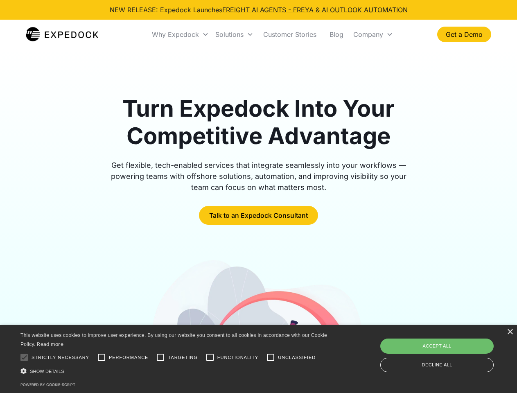  What do you see at coordinates (129, 358) in the screenshot?
I see `span: Performance` at bounding box center [129, 358].